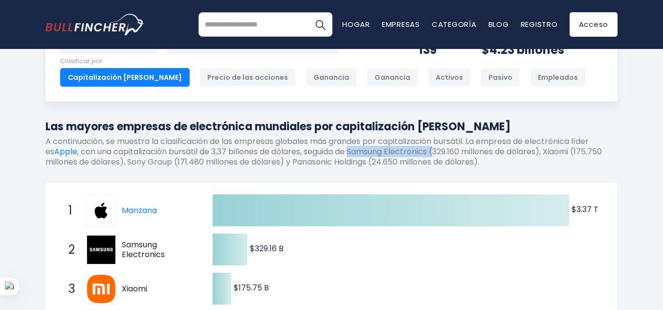 Image resolution: width=663 pixels, height=310 pixels. What do you see at coordinates (72, 288) in the screenshot?
I see `font: 3` at bounding box center [72, 288].